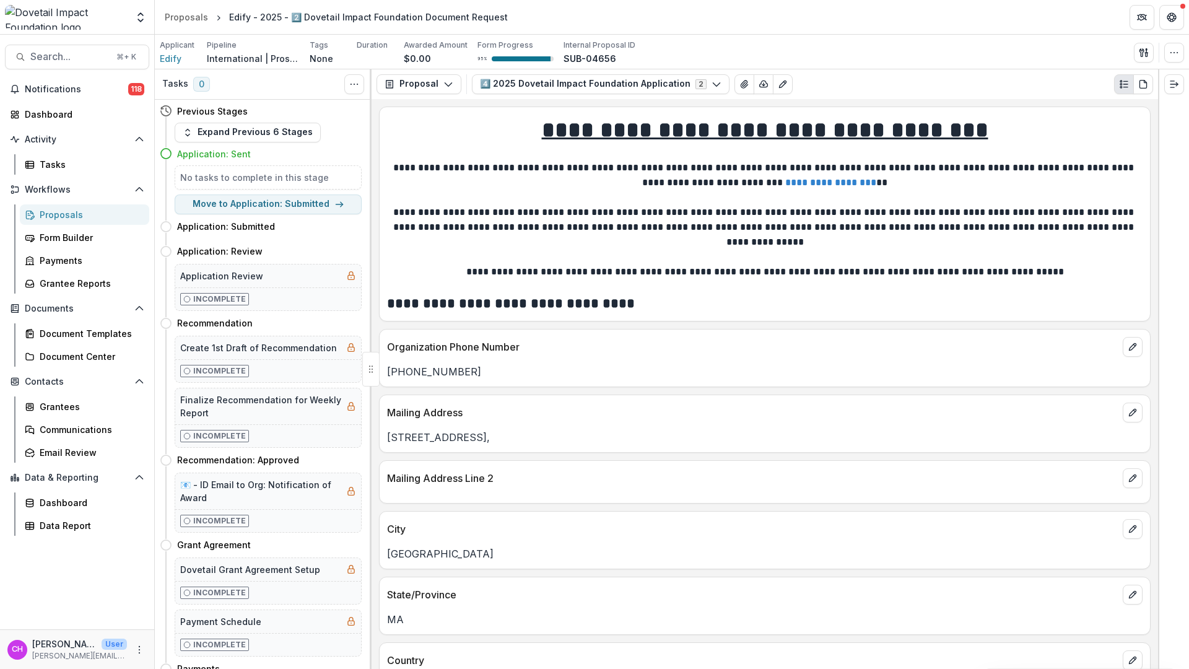 The height and width of the screenshot is (669, 1189). I want to click on h4: Grant Agreement, so click(214, 544).